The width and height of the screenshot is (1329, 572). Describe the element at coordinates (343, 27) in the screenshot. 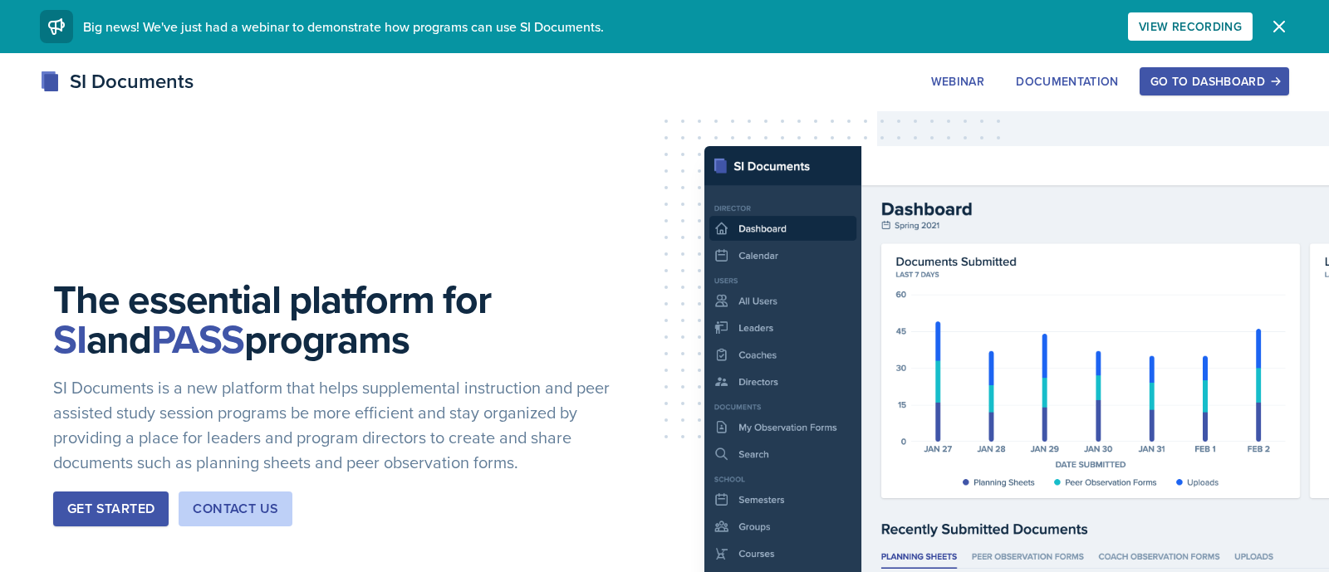

I see `span: Big news! We've just had a webinar to demonstrate how programs can use SI Documents.` at that location.